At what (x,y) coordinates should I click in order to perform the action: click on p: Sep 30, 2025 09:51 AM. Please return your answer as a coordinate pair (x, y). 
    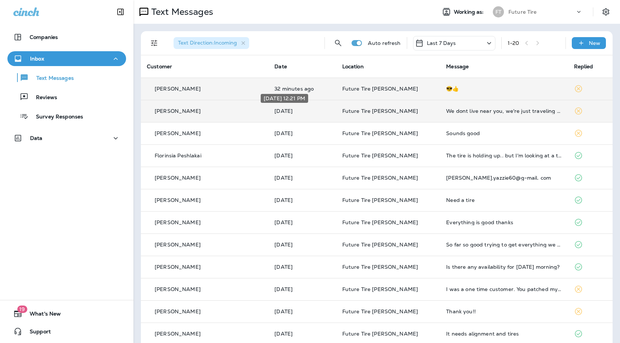
    Looking at the image, I should click on (302, 222).